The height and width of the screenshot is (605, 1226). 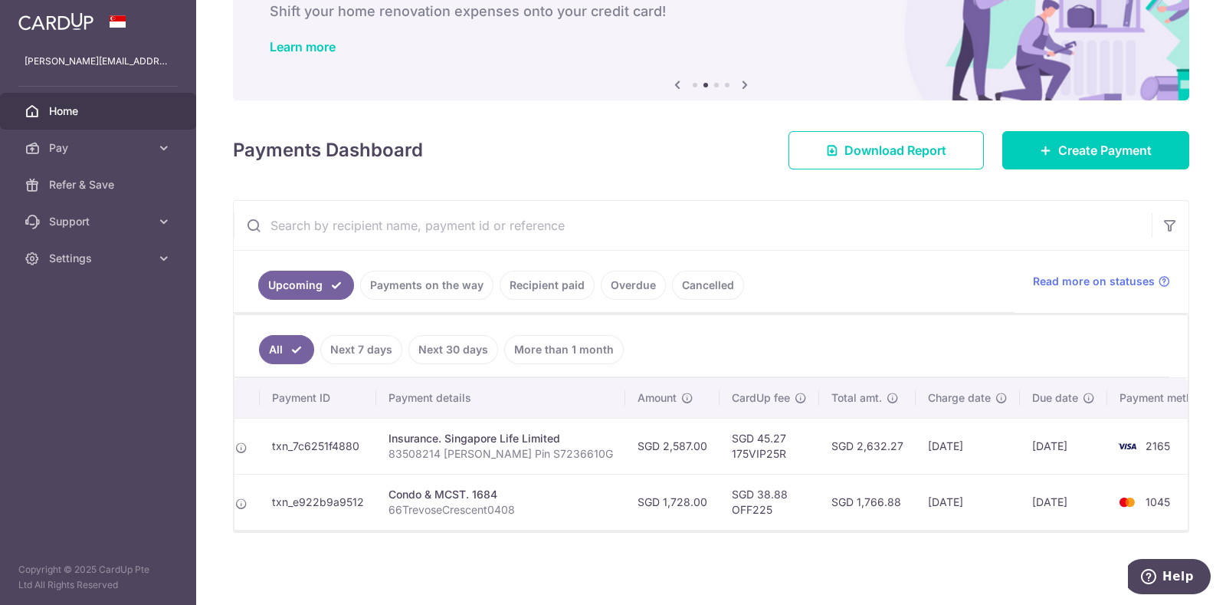 What do you see at coordinates (427, 285) in the screenshot?
I see `a: Payments on the way` at bounding box center [427, 285].